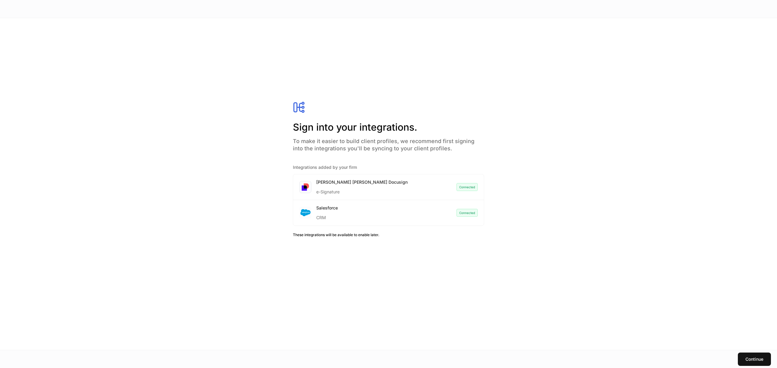 This screenshot has height=368, width=777. What do you see at coordinates (362, 190) in the screenshot?
I see `div: e-Signature` at bounding box center [362, 190].